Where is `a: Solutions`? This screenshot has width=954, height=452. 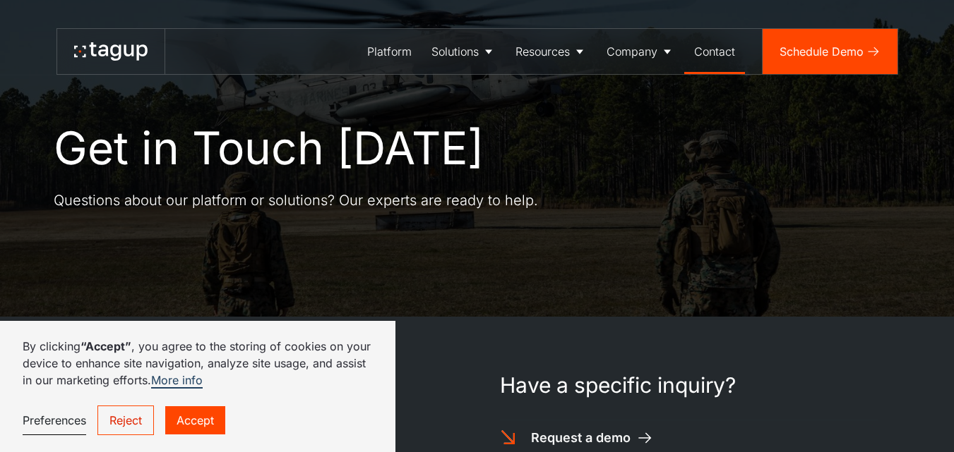 a: Solutions is located at coordinates (463, 52).